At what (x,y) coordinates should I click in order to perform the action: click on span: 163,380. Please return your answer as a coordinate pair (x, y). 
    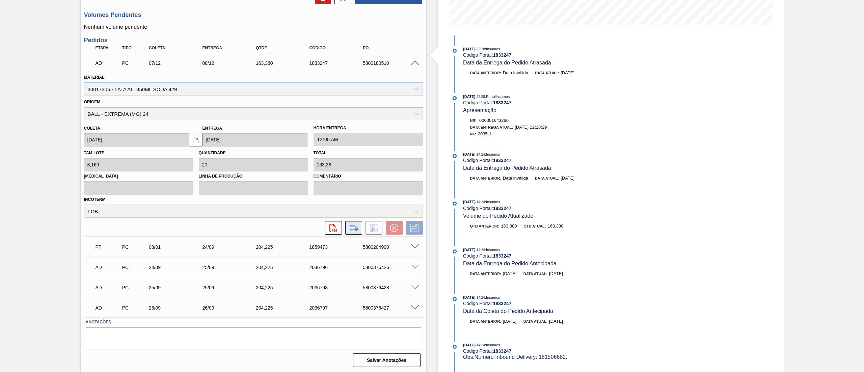
    Looking at the image, I should click on (555, 226).